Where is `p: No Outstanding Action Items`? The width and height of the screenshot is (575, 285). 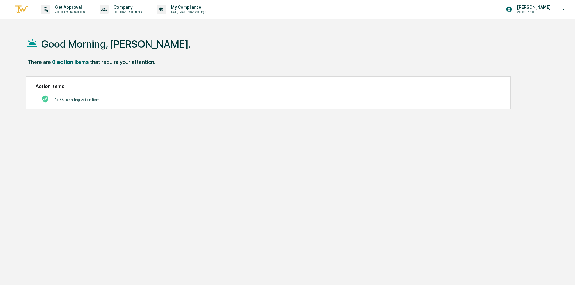
p: No Outstanding Action Items is located at coordinates (78, 99).